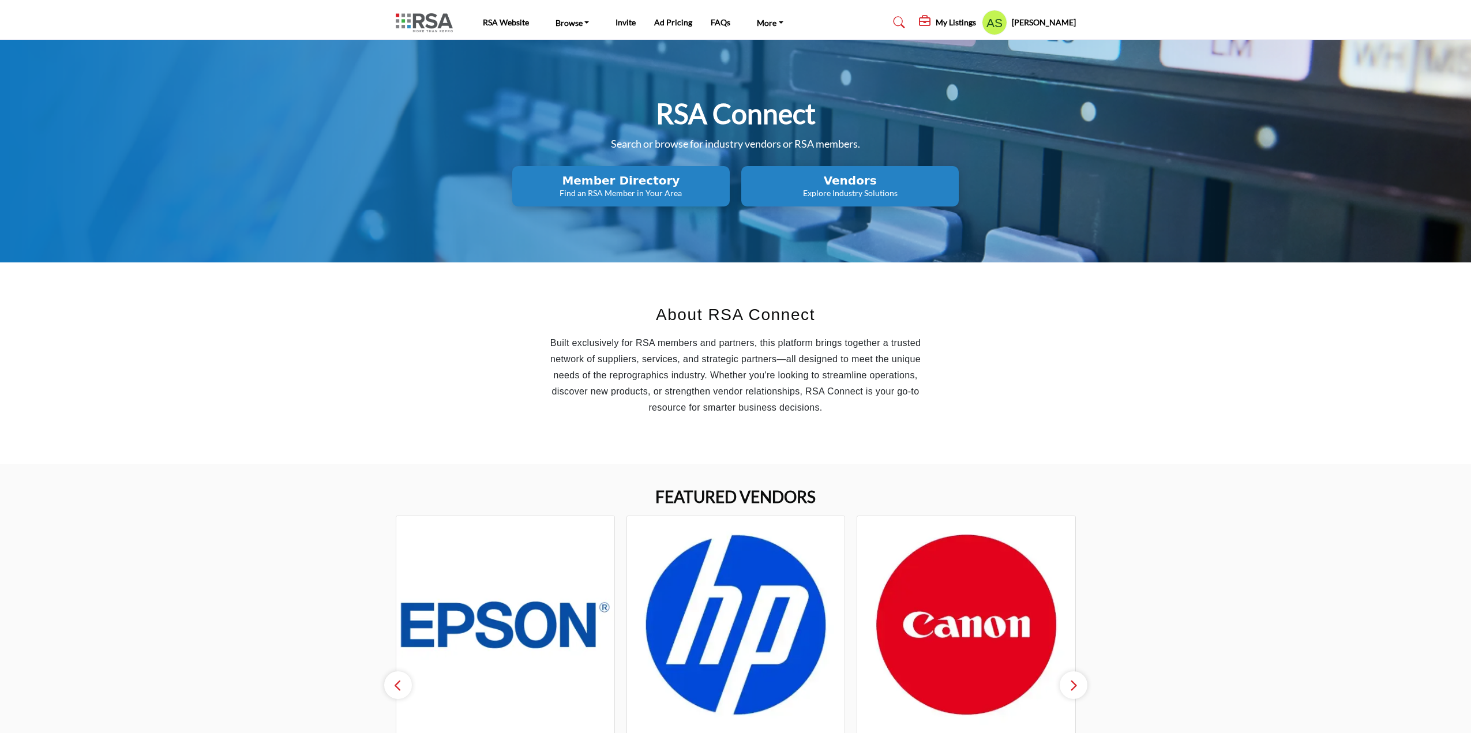 This screenshot has width=1471, height=733. Describe the element at coordinates (850, 186) in the screenshot. I see `button: Vendors Explore Industry Solutions` at that location.